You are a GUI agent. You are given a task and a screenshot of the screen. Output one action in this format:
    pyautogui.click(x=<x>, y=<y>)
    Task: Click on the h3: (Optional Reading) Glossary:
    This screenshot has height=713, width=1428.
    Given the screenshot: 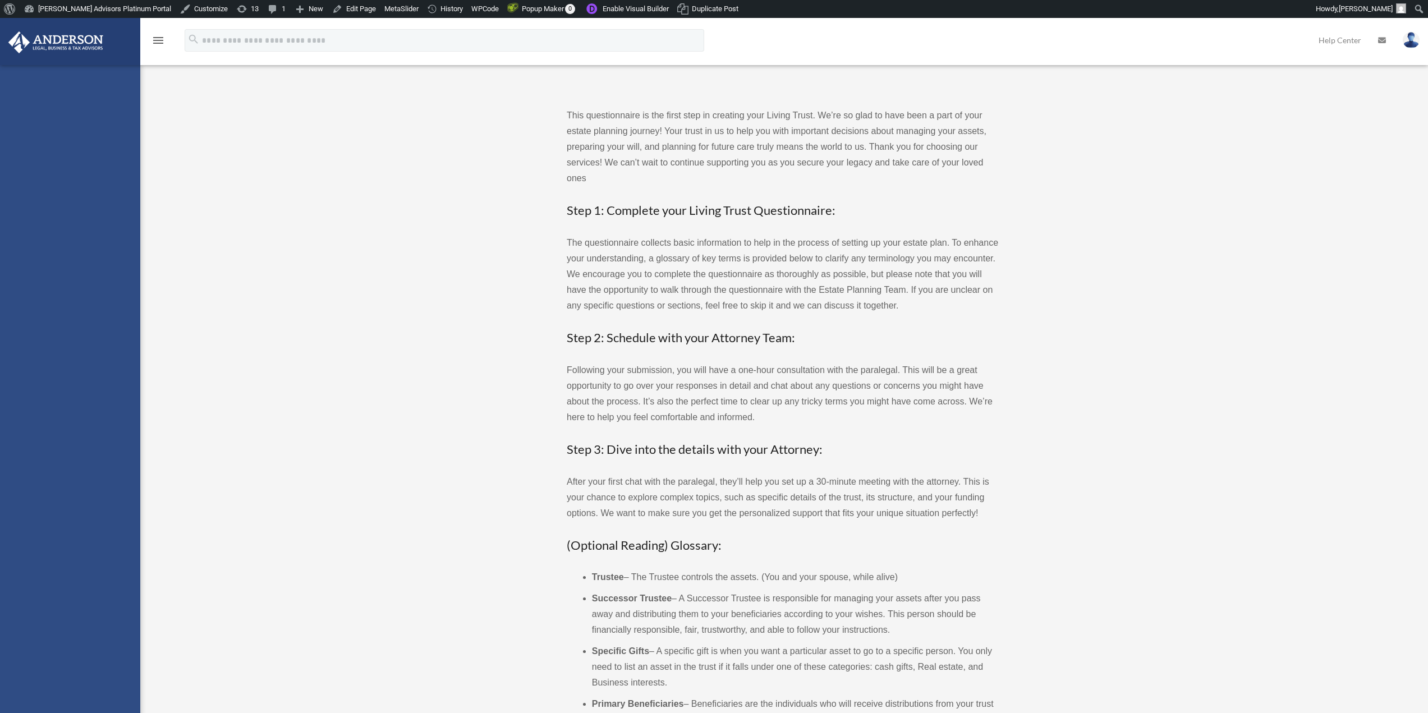 What is the action you would take?
    pyautogui.click(x=783, y=545)
    